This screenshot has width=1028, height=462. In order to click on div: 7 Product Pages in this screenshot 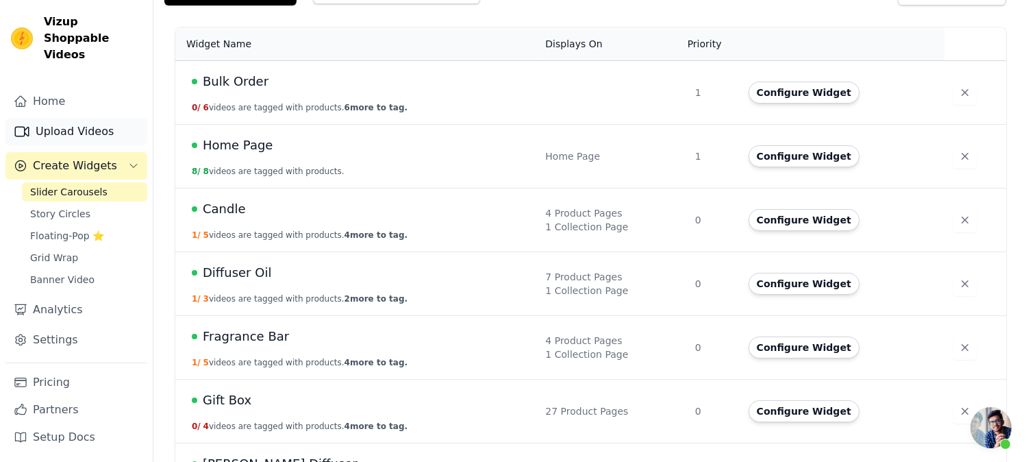, I will do `click(612, 277)`.